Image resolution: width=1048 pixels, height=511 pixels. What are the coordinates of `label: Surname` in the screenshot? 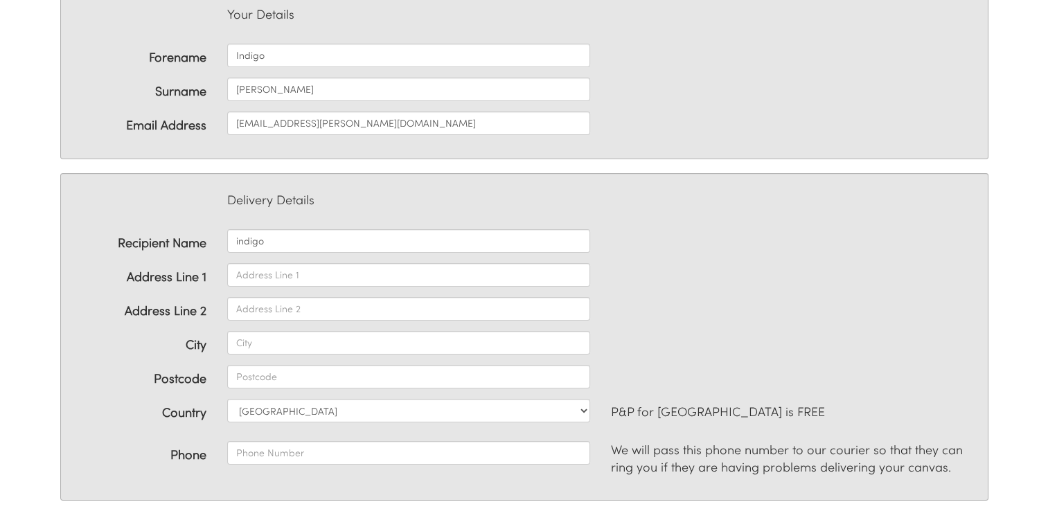 It's located at (141, 89).